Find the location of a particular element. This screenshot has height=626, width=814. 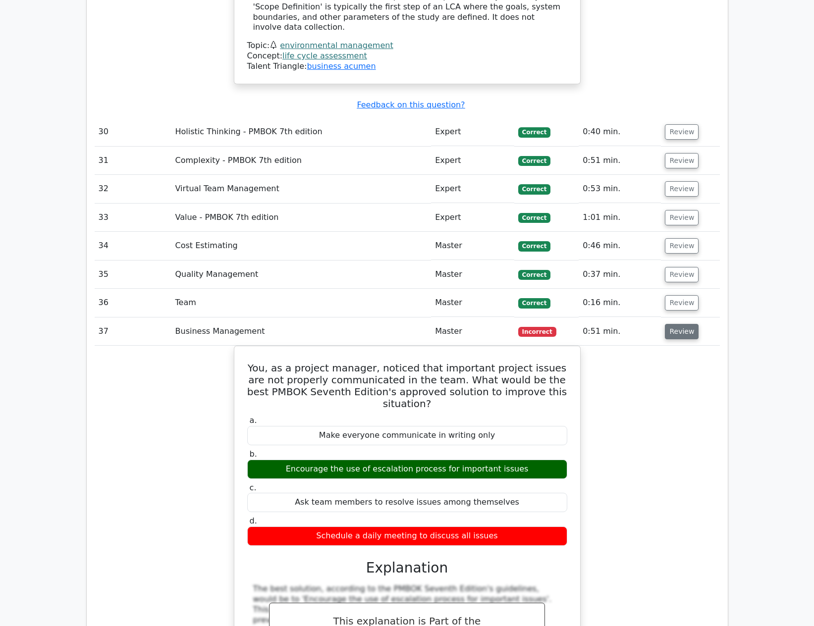

h5: You, as a project manager, noticed that important project issues are not properly communicated in... is located at coordinates (407, 386).